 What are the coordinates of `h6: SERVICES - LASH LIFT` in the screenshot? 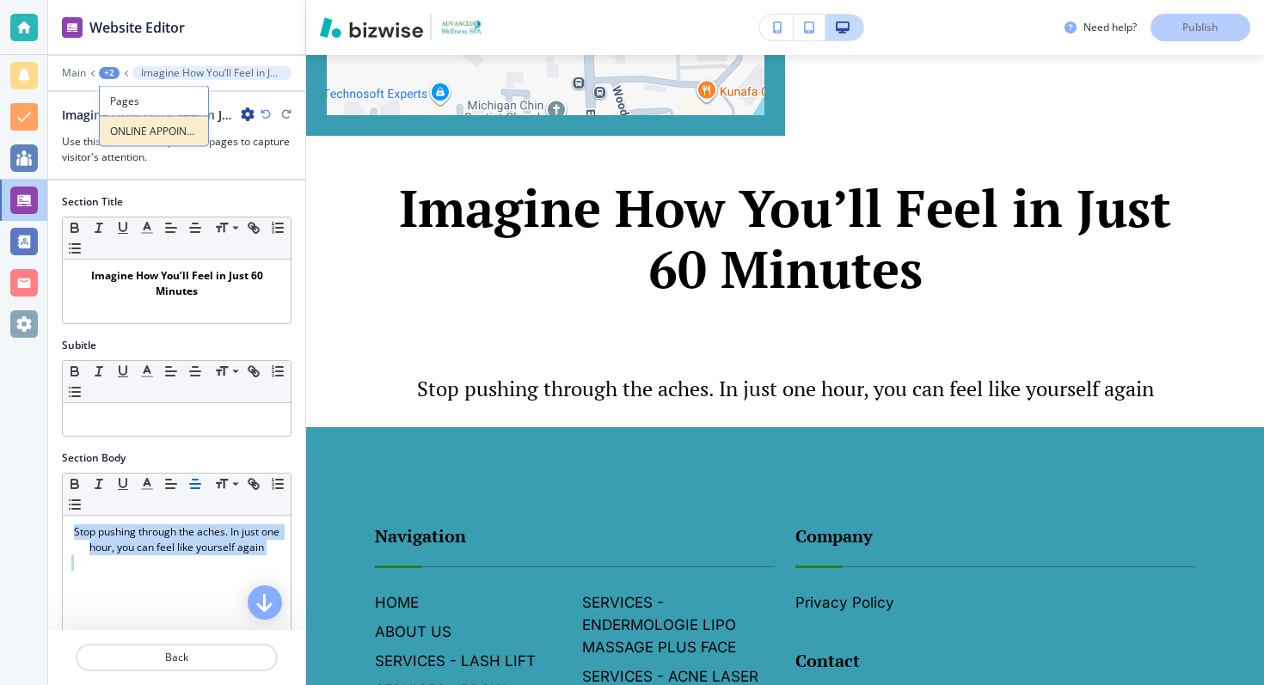 It's located at (471, 661).